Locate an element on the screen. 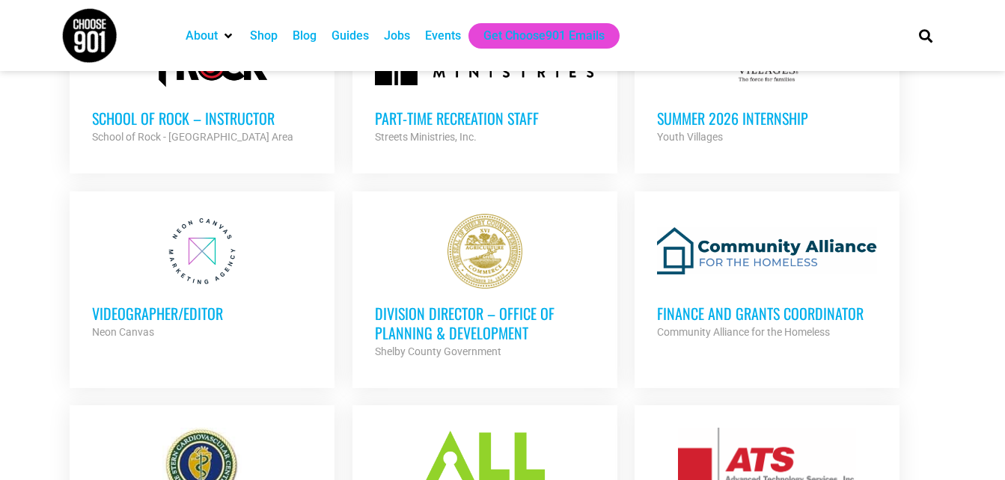  a: Blog is located at coordinates (304, 36).